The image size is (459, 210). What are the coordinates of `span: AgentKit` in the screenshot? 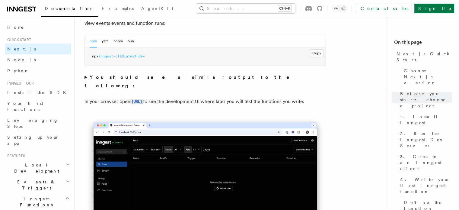 It's located at (157, 8).